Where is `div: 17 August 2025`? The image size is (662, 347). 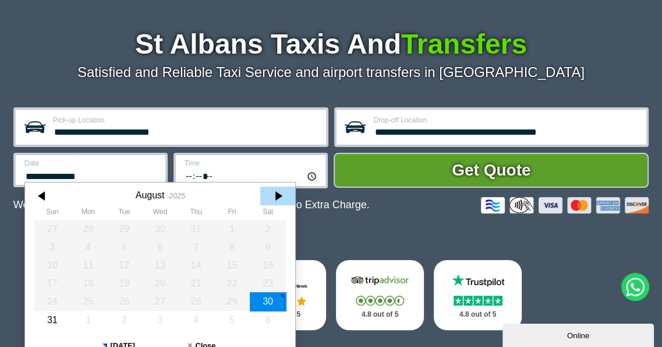 div: 17 August 2025 is located at coordinates (52, 283).